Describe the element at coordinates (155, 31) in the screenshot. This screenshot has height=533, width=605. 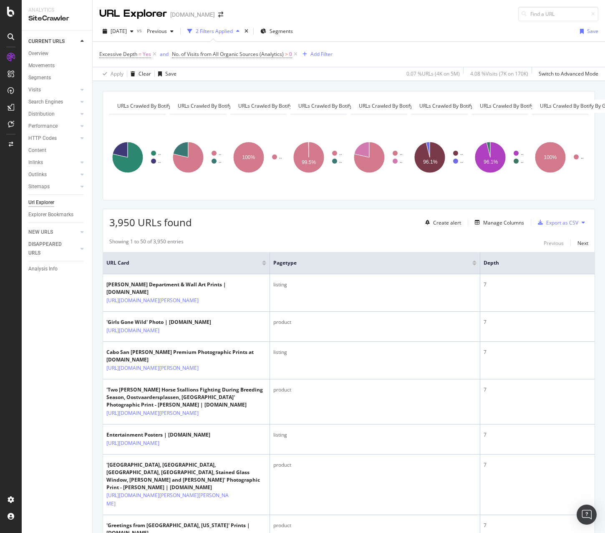
I see `span: Previous` at that location.